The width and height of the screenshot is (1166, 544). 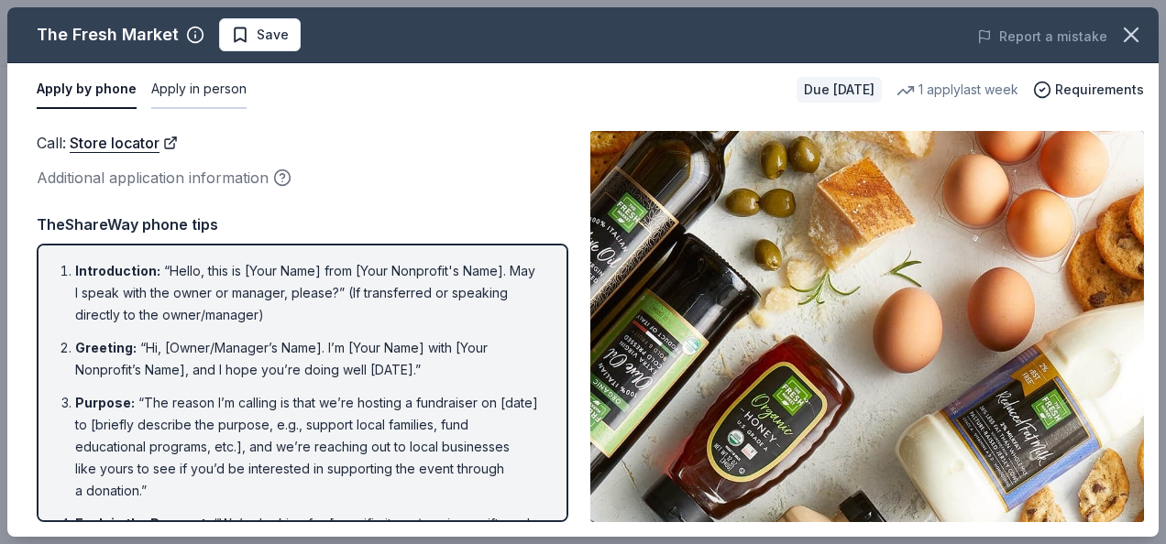 I want to click on button: Save, so click(x=259, y=35).